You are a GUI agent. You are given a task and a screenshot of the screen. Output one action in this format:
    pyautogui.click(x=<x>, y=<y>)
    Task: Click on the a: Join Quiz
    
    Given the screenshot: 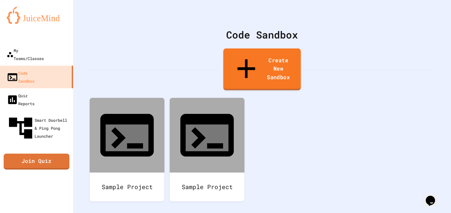 What is the action you would take?
    pyautogui.click(x=37, y=162)
    